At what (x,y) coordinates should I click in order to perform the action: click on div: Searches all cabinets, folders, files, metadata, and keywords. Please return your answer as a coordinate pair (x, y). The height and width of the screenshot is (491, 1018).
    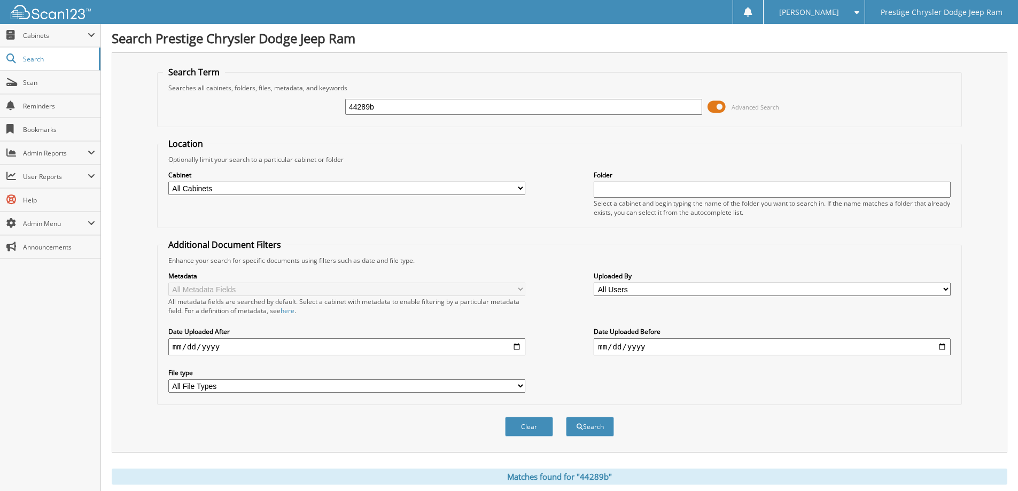
    Looking at the image, I should click on (560, 88).